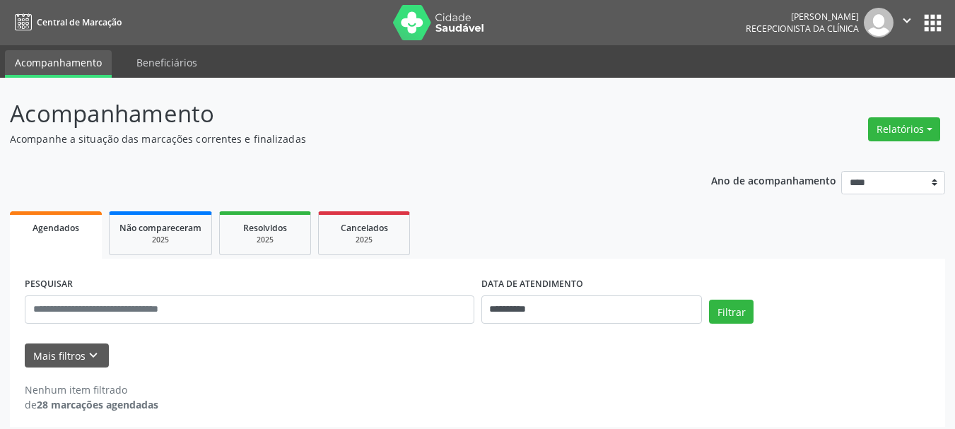 This screenshot has height=429, width=955. Describe the element at coordinates (160, 228) in the screenshot. I see `span: Não compareceram` at that location.